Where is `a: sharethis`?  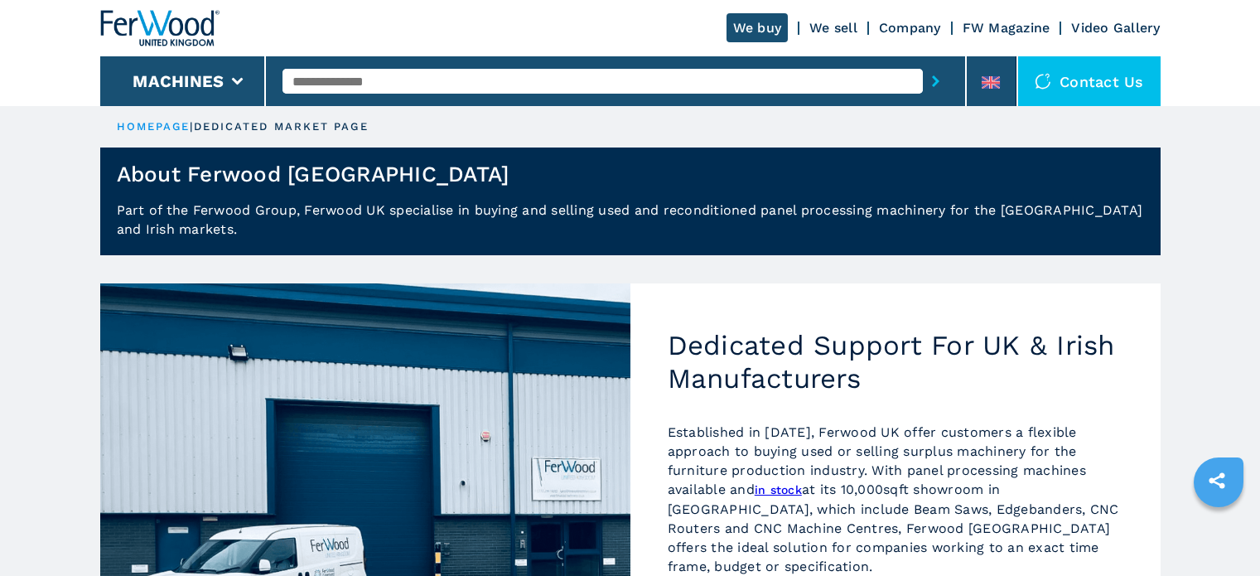
a: sharethis is located at coordinates (1217, 480).